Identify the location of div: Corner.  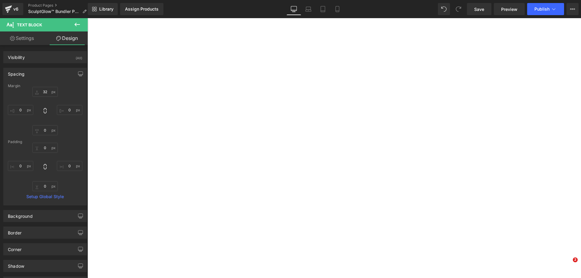
(15, 248).